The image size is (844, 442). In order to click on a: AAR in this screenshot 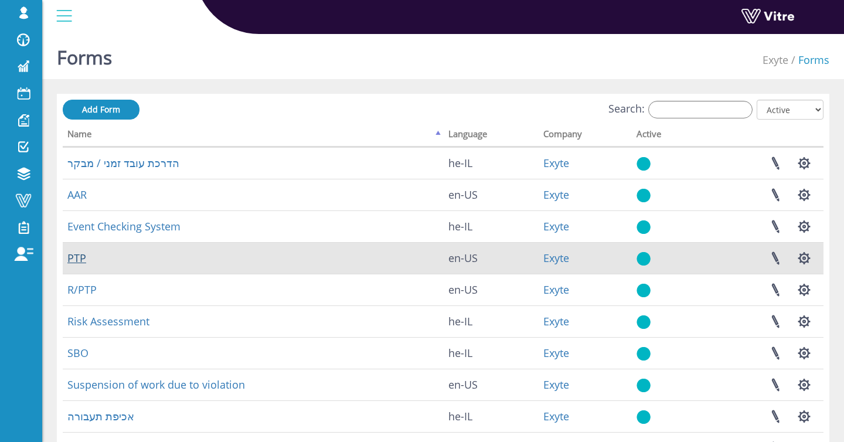, I will do `click(77, 195)`.